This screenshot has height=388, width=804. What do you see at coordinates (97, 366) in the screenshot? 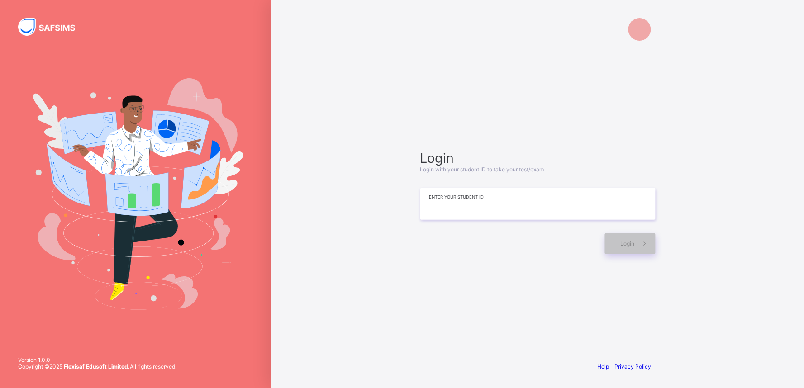
I see `strong: Flexisaf Edusoft Limited.` at bounding box center [97, 366].